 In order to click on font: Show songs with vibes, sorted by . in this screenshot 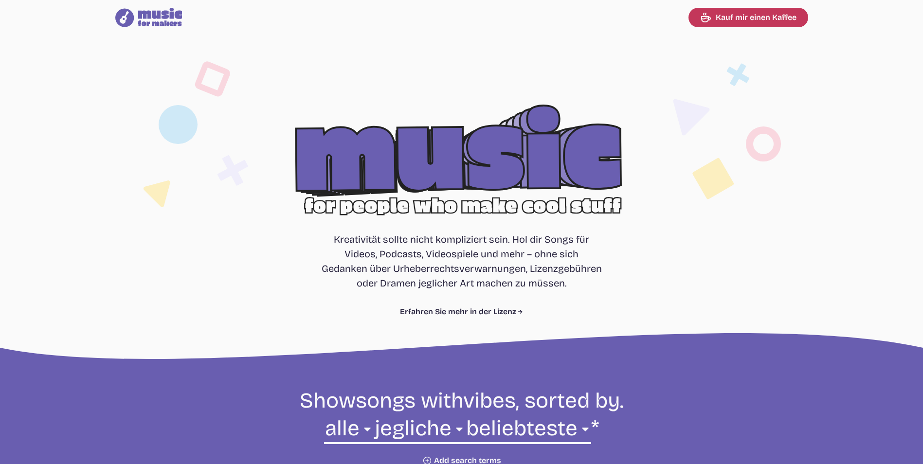, I will do `click(462, 400)`.